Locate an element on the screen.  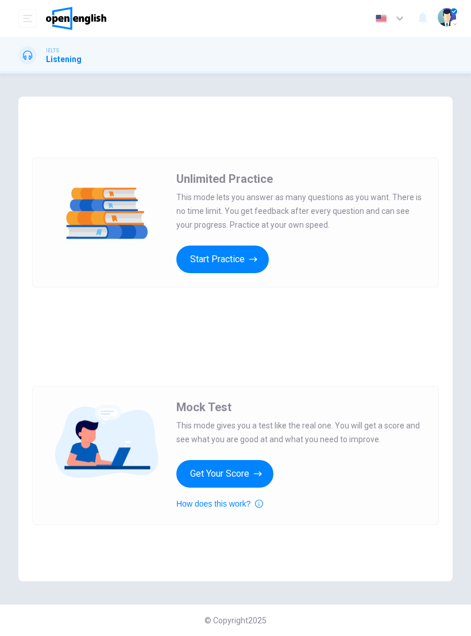
button: Get Your Score is located at coordinates (225, 474).